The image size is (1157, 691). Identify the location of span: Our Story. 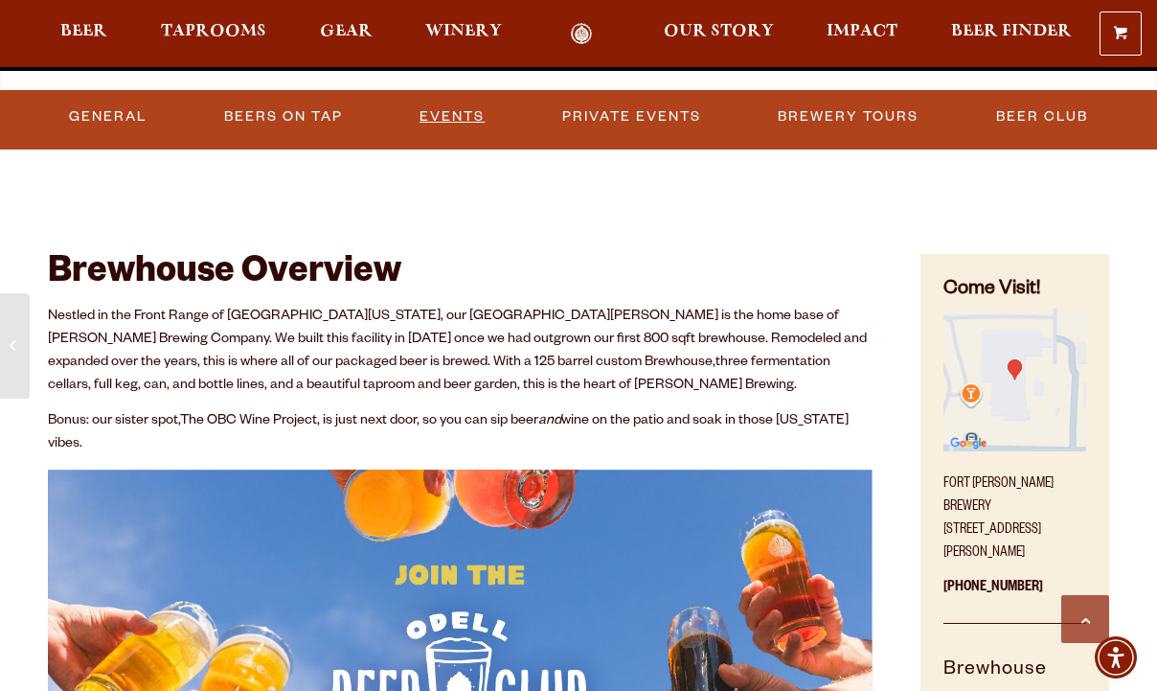
(718, 32).